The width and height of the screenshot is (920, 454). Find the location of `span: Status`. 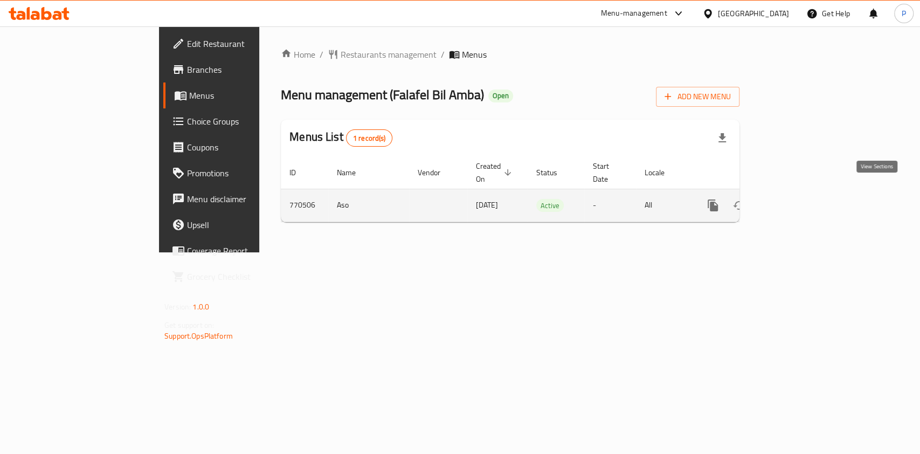

span: Status is located at coordinates (553, 172).